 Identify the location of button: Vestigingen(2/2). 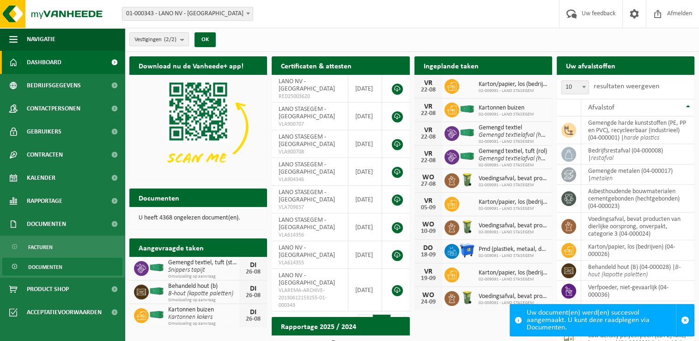
(159, 39).